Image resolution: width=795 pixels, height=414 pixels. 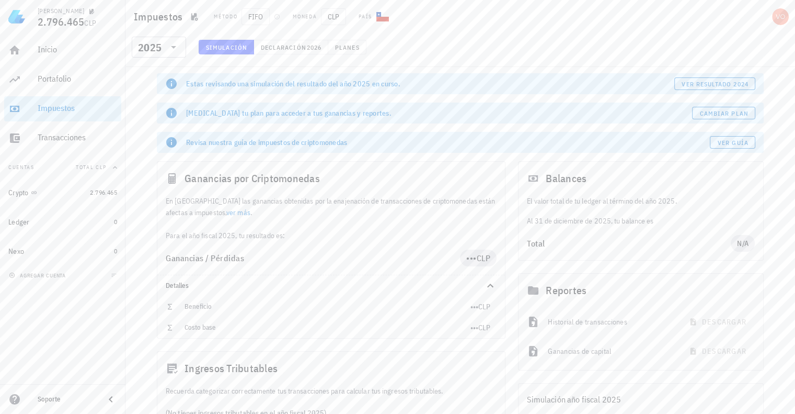 I want to click on div: Crypto, so click(x=18, y=192).